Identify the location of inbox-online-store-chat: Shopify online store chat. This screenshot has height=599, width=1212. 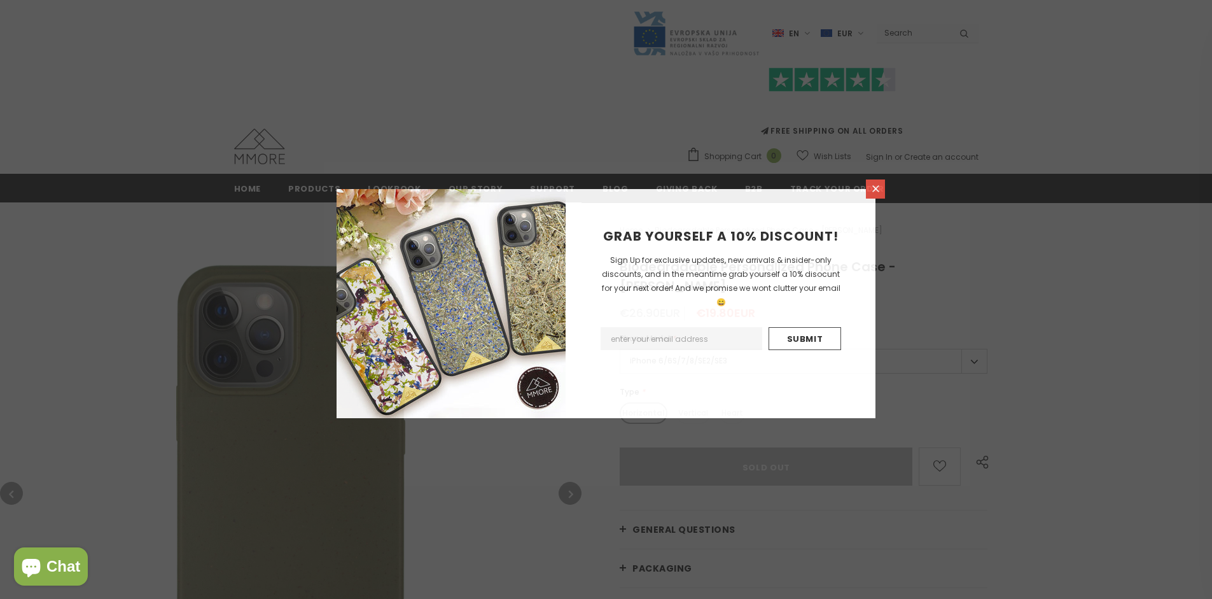
(51, 567).